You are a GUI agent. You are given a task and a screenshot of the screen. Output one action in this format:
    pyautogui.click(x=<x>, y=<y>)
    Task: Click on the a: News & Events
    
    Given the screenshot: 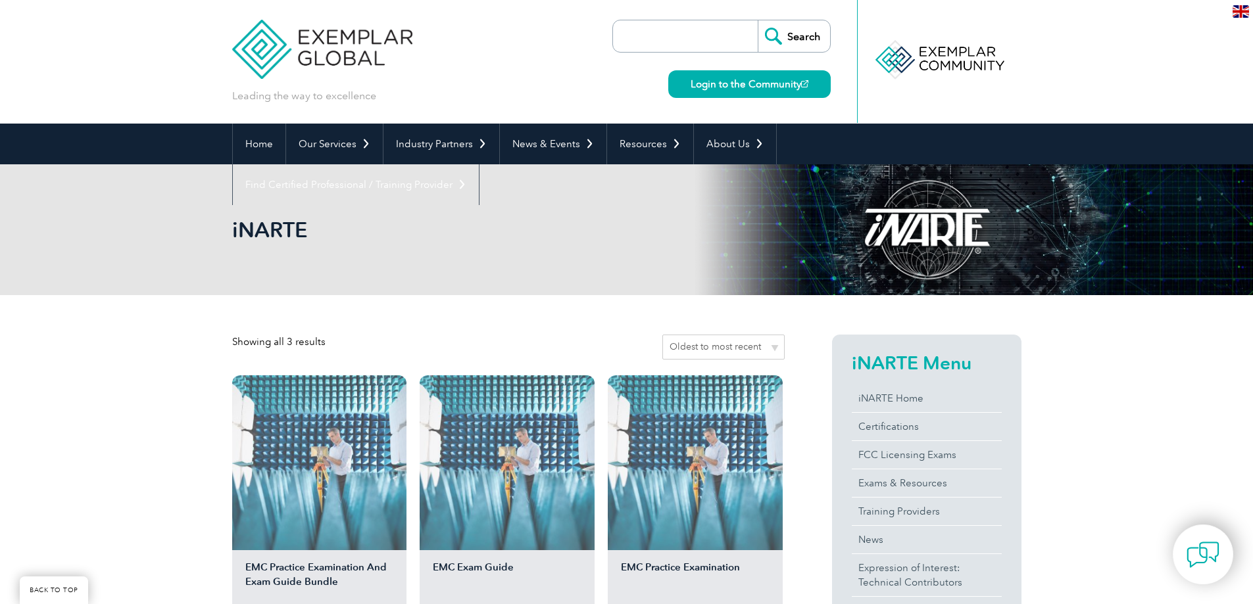 What is the action you would take?
    pyautogui.click(x=553, y=144)
    